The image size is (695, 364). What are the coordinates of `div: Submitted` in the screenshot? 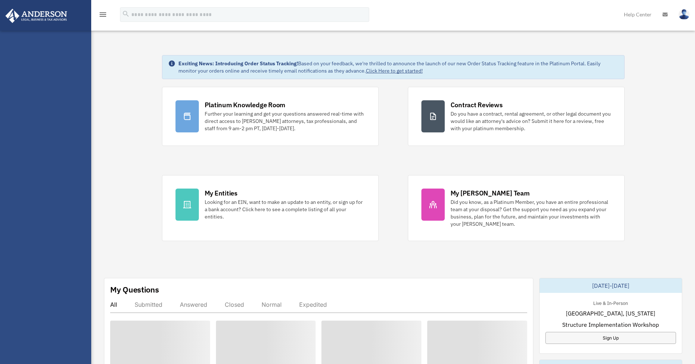 It's located at (148, 305).